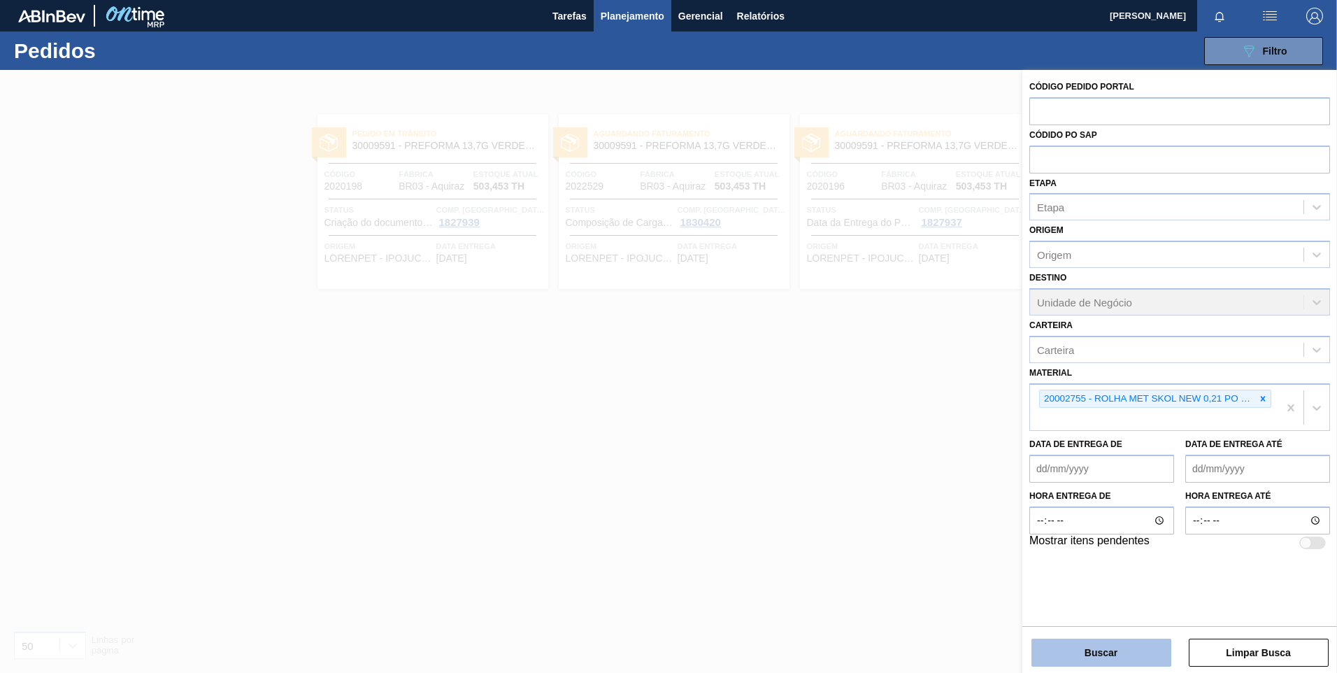  What do you see at coordinates (118, 50) in the screenshot?
I see `h1: Pedidos` at bounding box center [118, 50].